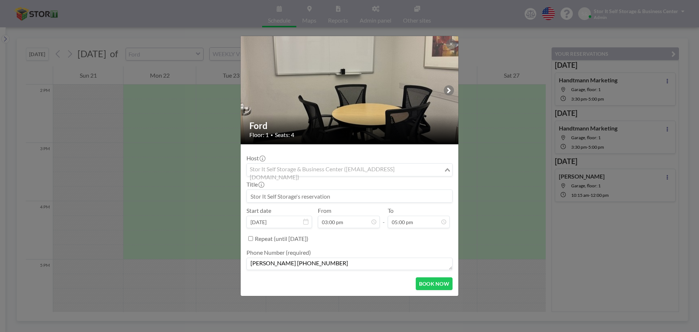 The width and height of the screenshot is (699, 332). What do you see at coordinates (349, 196) in the screenshot?
I see `input: Stor It Self Storage's reservation` at bounding box center [349, 196].